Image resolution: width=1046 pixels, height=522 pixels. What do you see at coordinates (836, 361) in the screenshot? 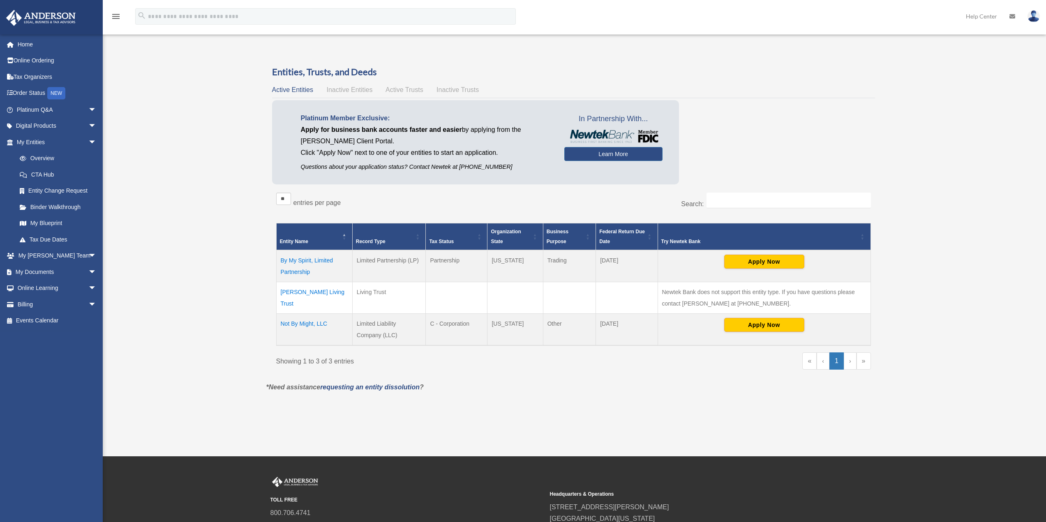
I see `a: 1` at bounding box center [836, 361].